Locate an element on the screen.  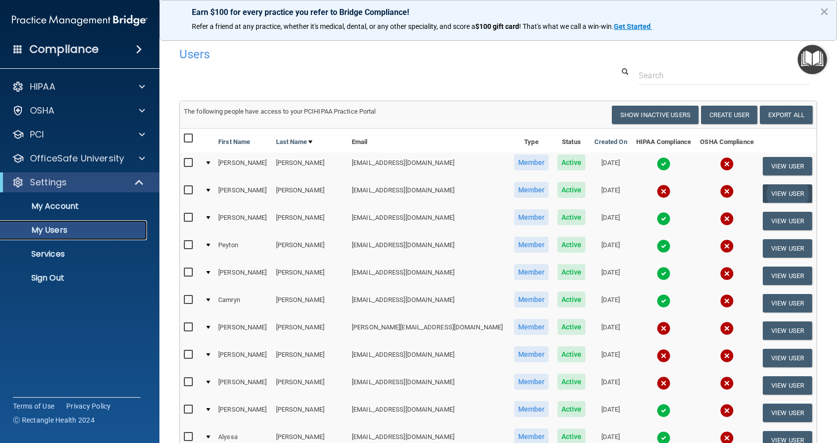
a: Terms of Use is located at coordinates (33, 406).